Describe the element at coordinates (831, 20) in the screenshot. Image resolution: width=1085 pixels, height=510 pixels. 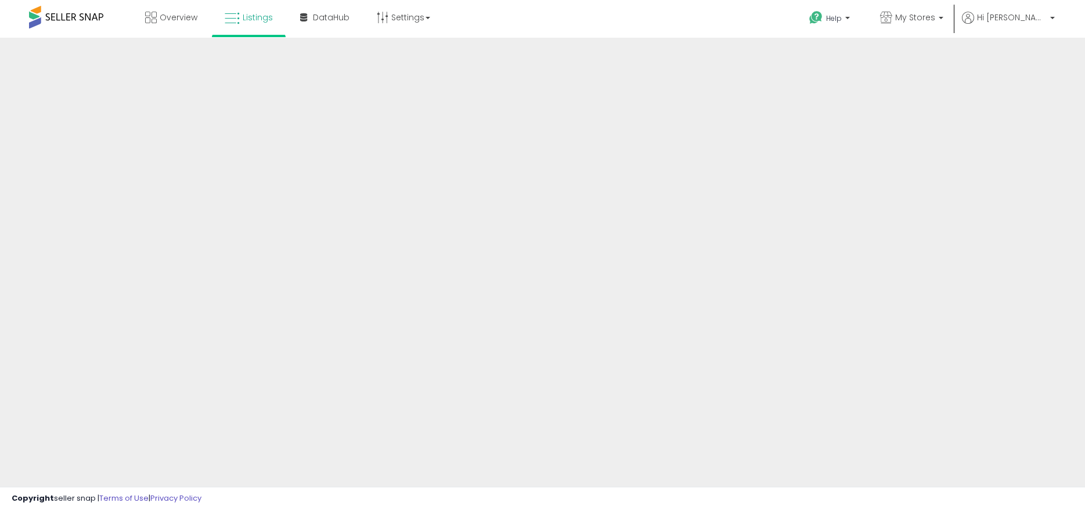
I see `a: Help` at that location.